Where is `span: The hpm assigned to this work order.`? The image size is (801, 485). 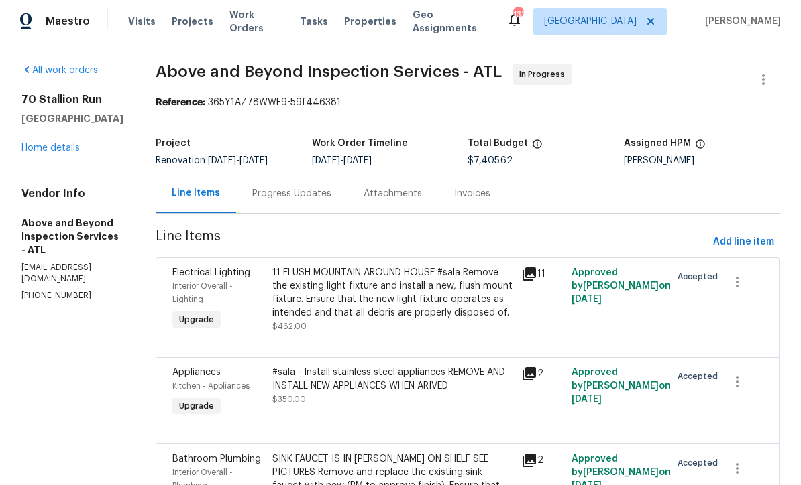 span: The hpm assigned to this work order. is located at coordinates (700, 148).